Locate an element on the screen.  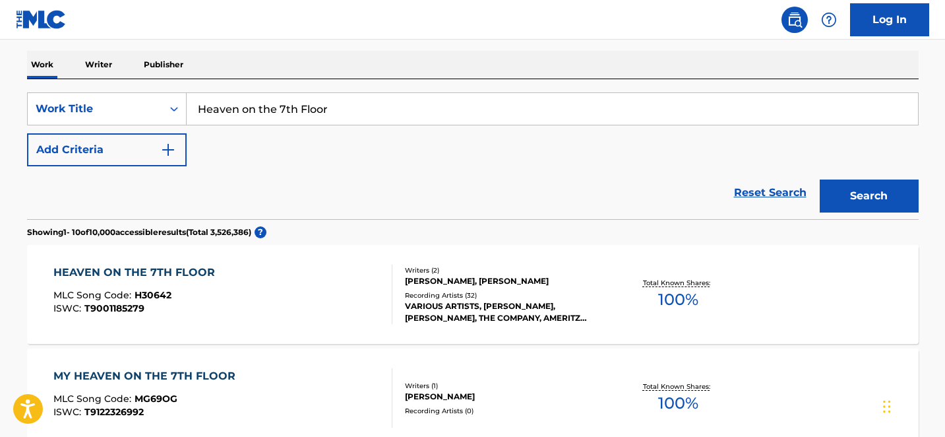
button: Search is located at coordinates (869, 196).